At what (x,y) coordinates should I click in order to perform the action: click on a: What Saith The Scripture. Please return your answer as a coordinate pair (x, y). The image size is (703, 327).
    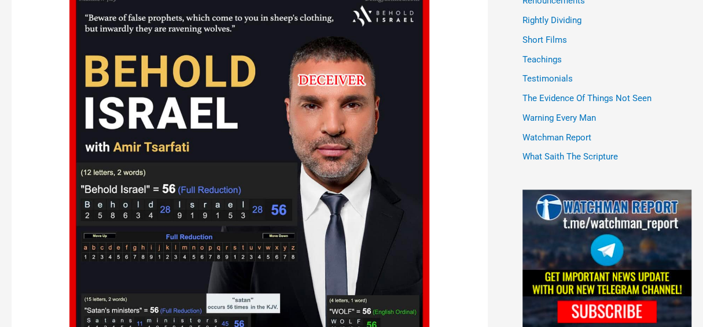
    Looking at the image, I should click on (570, 157).